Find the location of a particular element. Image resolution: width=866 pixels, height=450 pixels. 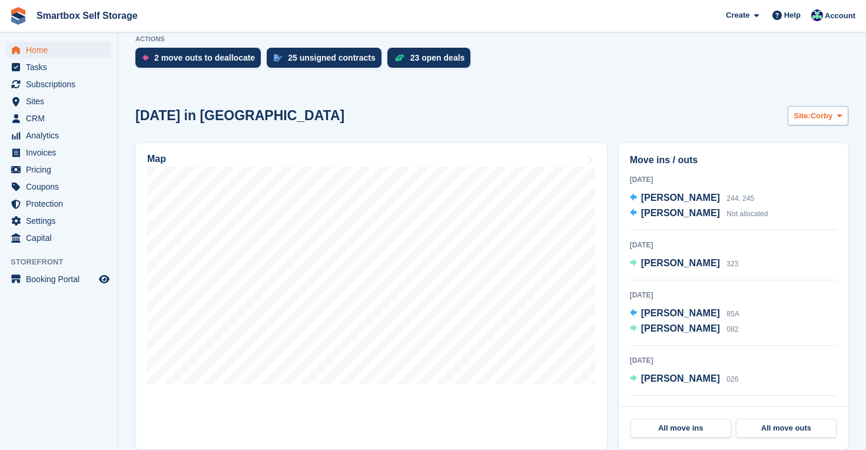

span: 244, 245 is located at coordinates (740, 198).